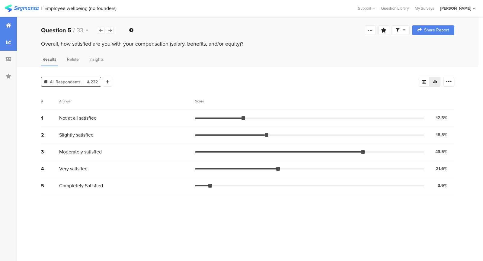 This screenshot has width=483, height=261. I want to click on span: Moderately satisfied, so click(80, 151).